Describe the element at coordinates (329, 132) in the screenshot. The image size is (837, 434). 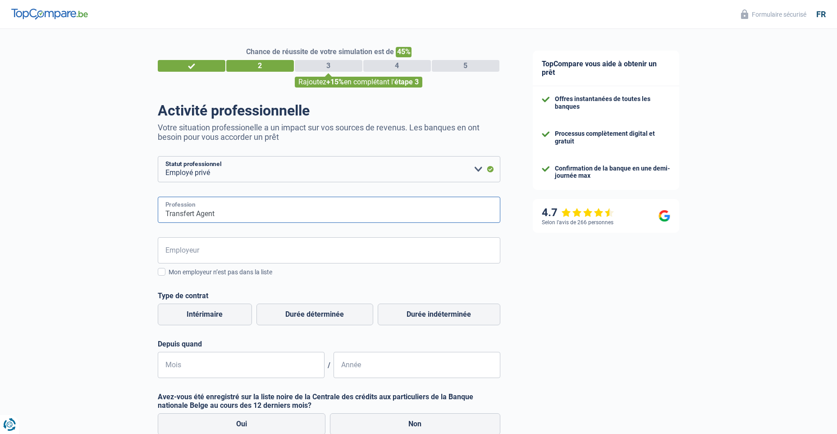
I see `p: Votre situation professionelle a un impact sur vos sources de revenus. Les banques en ont besoin ...` at that location.